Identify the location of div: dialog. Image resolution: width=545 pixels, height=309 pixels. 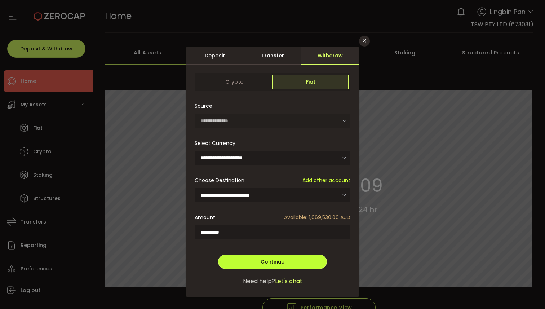
(272, 172).